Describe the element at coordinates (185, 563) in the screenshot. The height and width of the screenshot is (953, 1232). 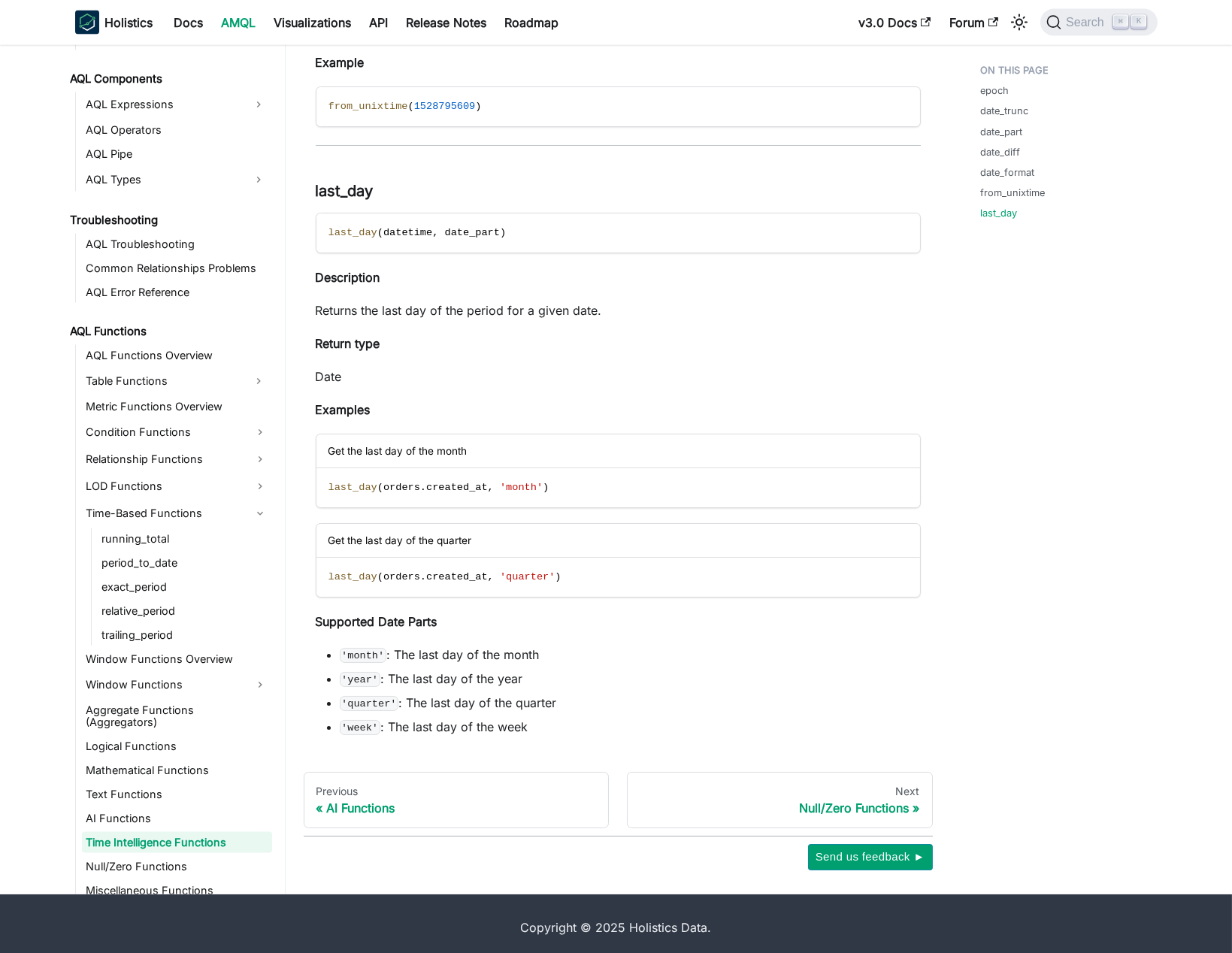
I see `a: period_to_date` at that location.